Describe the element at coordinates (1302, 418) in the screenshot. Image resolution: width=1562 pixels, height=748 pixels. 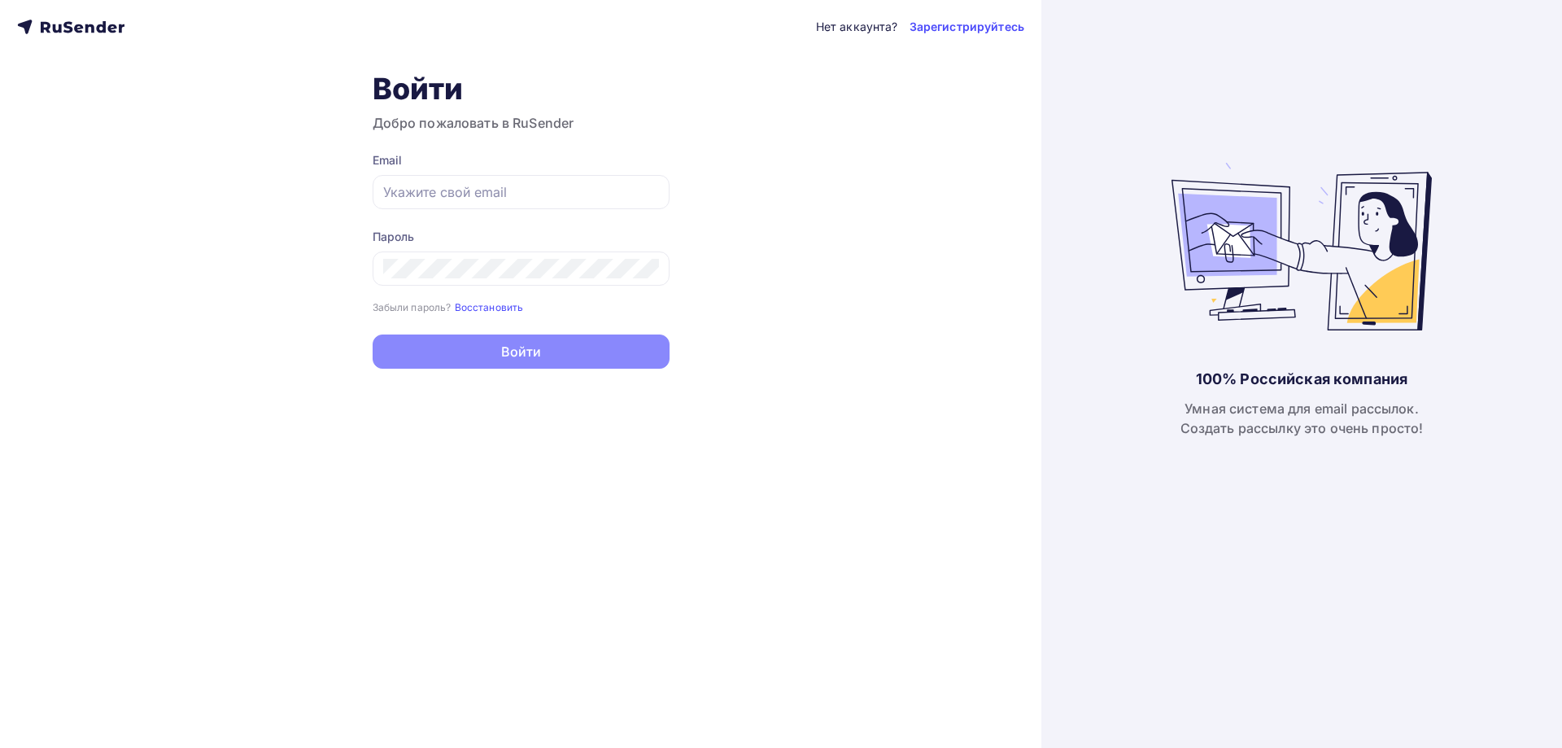
I see `div: Умная система для email рассылок. Создать рассылку это очень просто!` at that location.